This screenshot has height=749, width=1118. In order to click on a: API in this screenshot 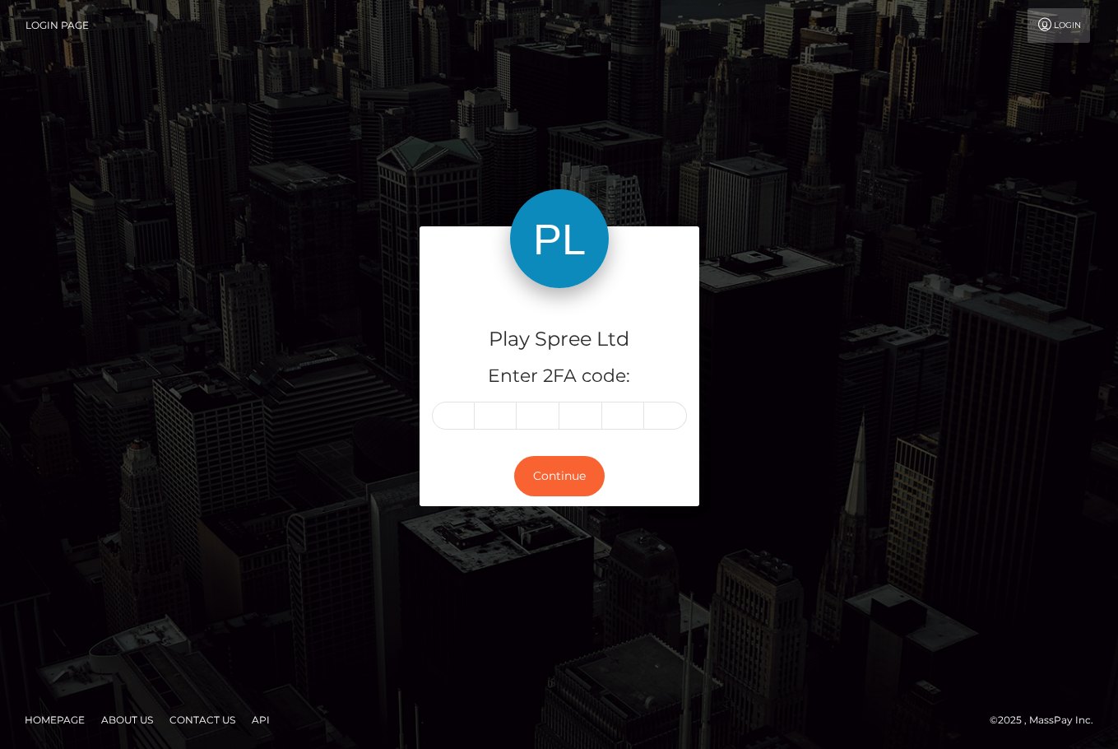, I will do `click(261, 719)`.